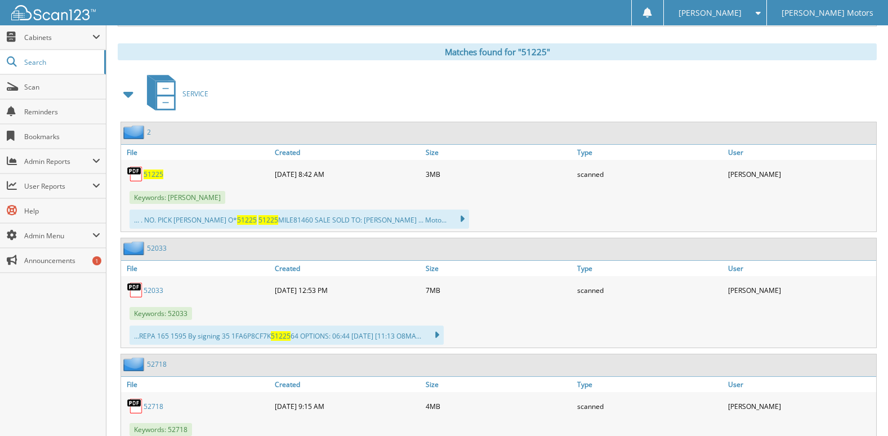 The image size is (888, 436). I want to click on div: 7MB, so click(499, 290).